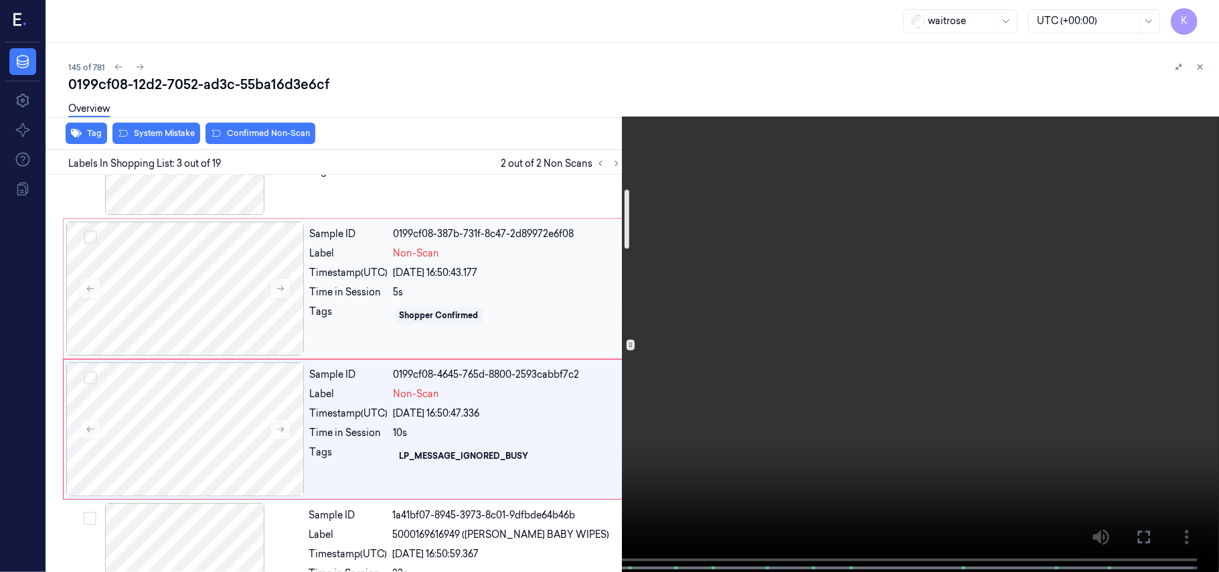 This screenshot has height=572, width=1219. What do you see at coordinates (439, 315) in the screenshot?
I see `div: Shopper Confirmed` at bounding box center [439, 315].